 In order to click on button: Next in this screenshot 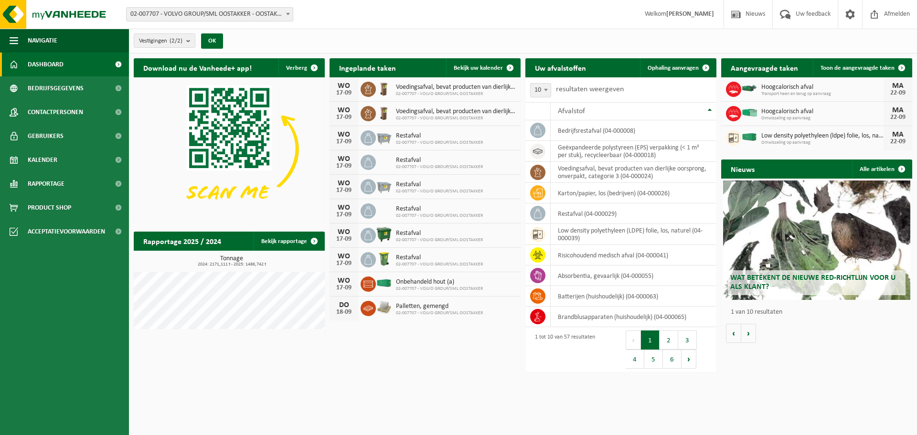, I will do `click(689, 359)`.